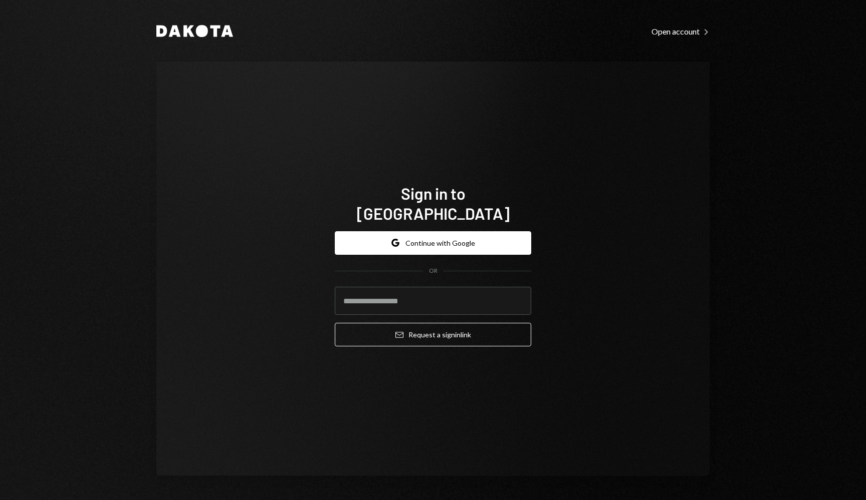  I want to click on button: Request a signinlink, so click(433, 335).